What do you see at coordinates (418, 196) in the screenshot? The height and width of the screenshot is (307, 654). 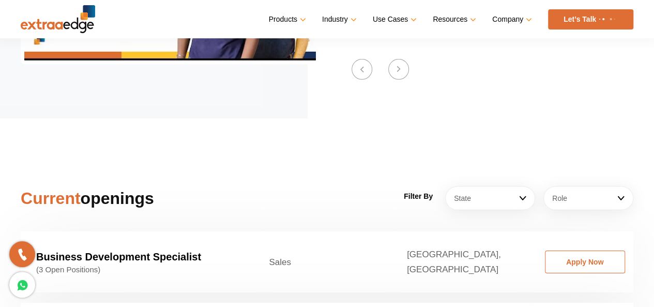 I see `label: Filter By` at bounding box center [418, 196].